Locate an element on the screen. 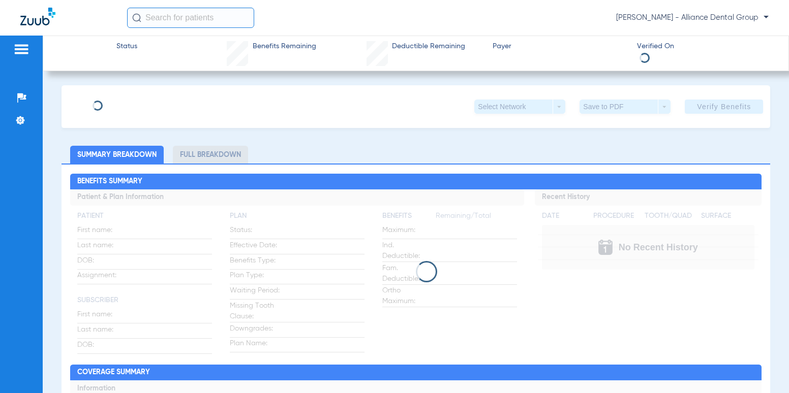 Image resolution: width=789 pixels, height=393 pixels. span: Payer is located at coordinates (560, 46).